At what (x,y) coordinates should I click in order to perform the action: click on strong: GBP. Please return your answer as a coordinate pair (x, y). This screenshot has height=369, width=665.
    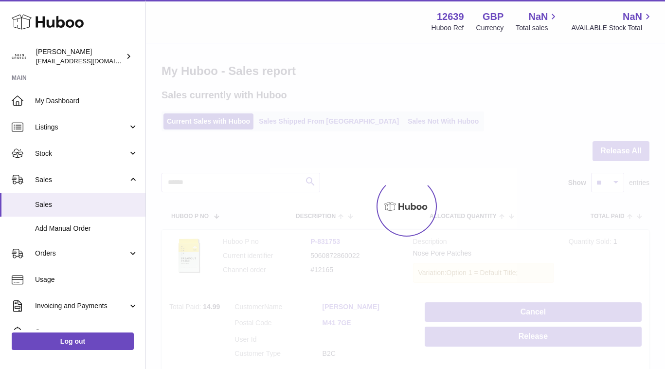
    Looking at the image, I should click on (493, 17).